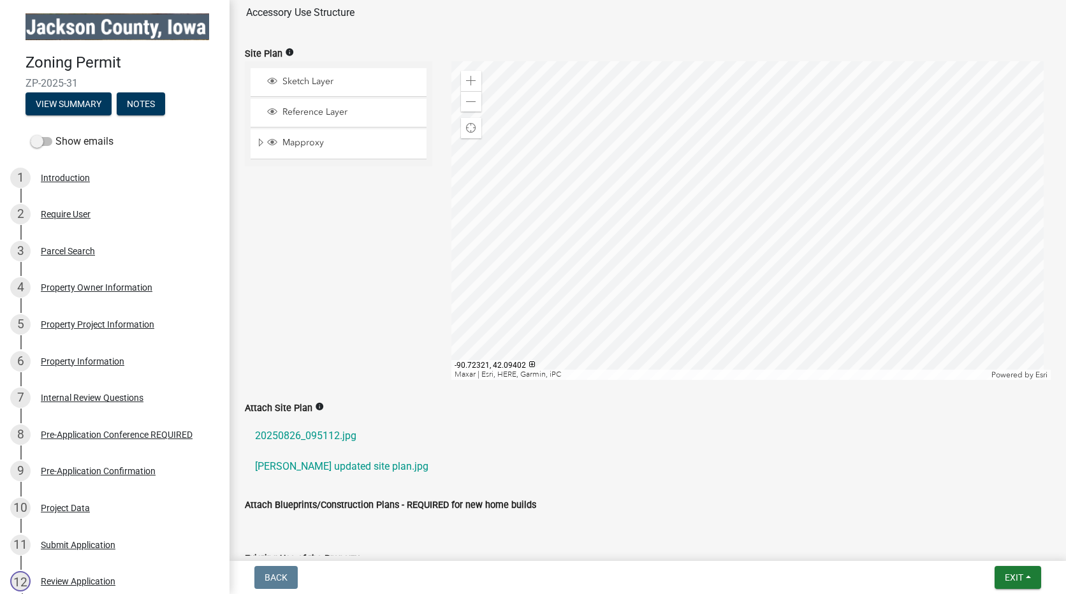 This screenshot has height=594, width=1066. Describe the element at coordinates (141, 104) in the screenshot. I see `button: Notes` at that location.